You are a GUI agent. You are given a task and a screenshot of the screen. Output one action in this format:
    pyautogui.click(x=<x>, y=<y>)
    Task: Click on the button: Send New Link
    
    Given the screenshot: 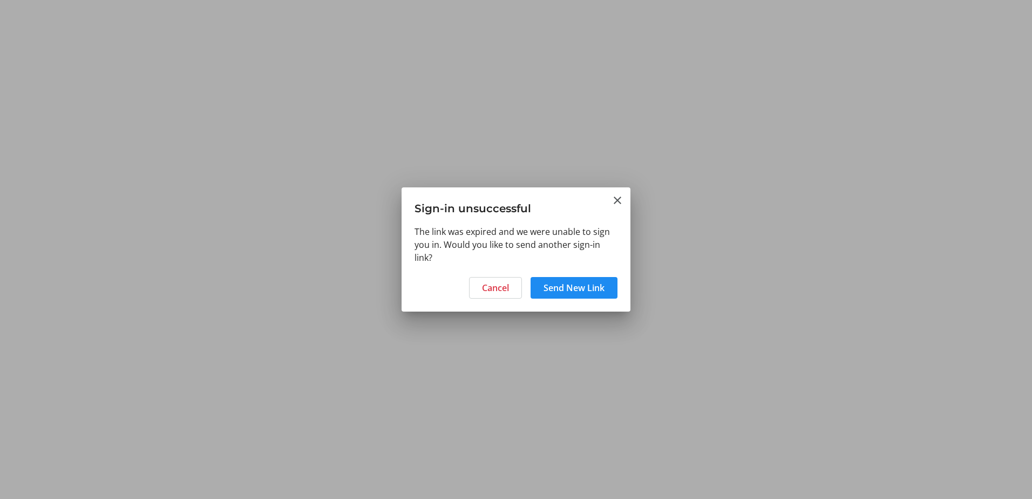 What is the action you would take?
    pyautogui.click(x=574, y=288)
    